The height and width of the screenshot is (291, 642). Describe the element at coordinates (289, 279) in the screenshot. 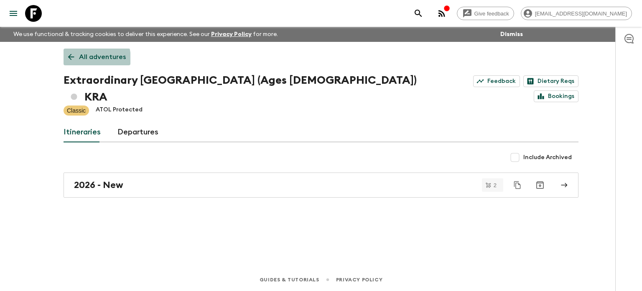

I see `a: Guides & Tutorials` at that location.